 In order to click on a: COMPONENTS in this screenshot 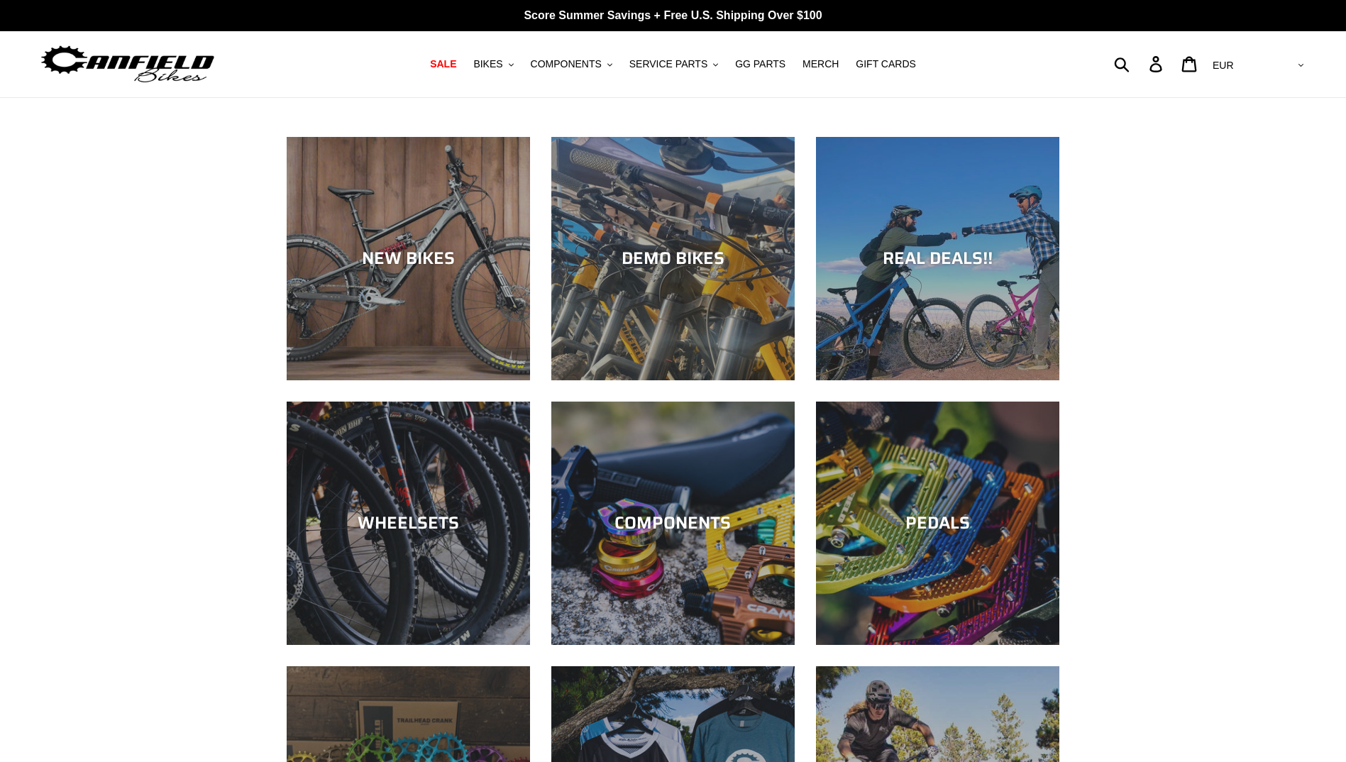, I will do `click(672, 523)`.